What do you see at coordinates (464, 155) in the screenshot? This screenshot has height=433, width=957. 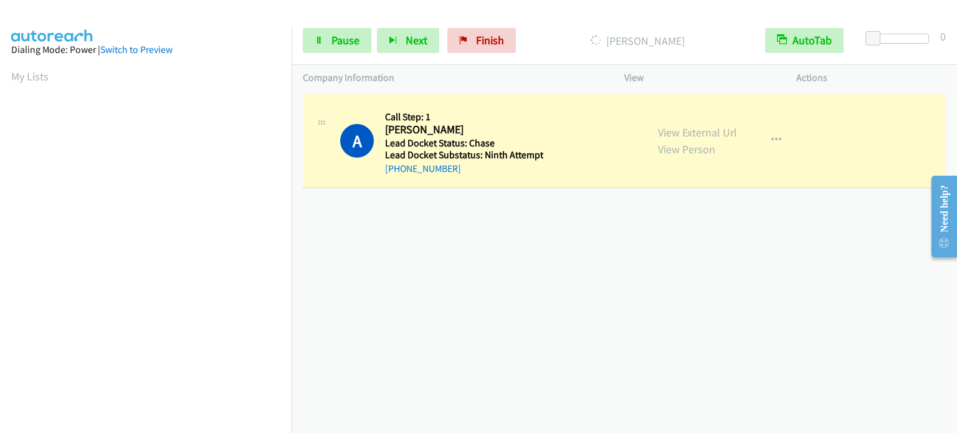 I see `h5: Lead Docket Substatus: Ninth Attempt` at bounding box center [464, 155].